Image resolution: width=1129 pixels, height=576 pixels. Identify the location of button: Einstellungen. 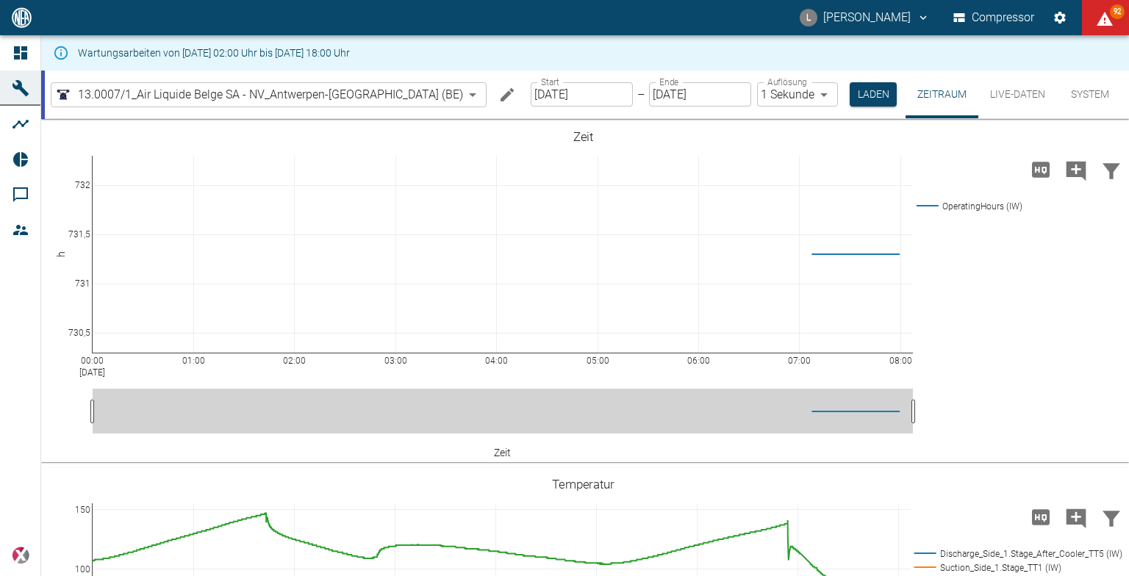
(1060, 18).